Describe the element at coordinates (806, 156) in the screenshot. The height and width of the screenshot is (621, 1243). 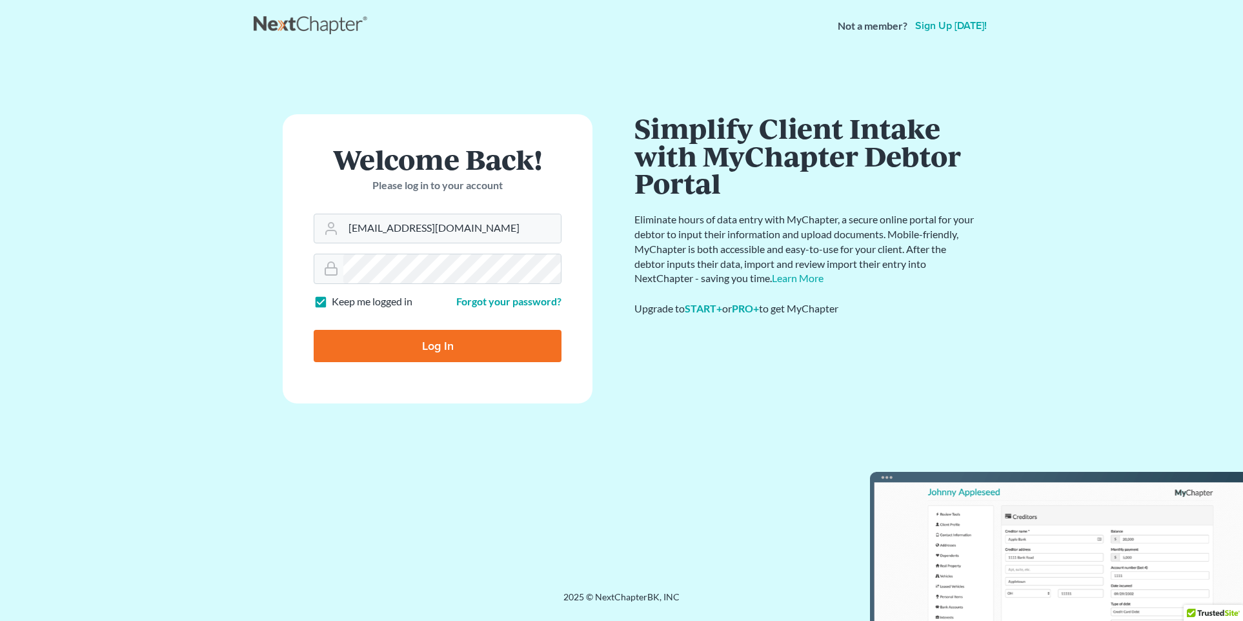
I see `h1: Simplify Client Intake with MyChapter Debtor Portal` at that location.